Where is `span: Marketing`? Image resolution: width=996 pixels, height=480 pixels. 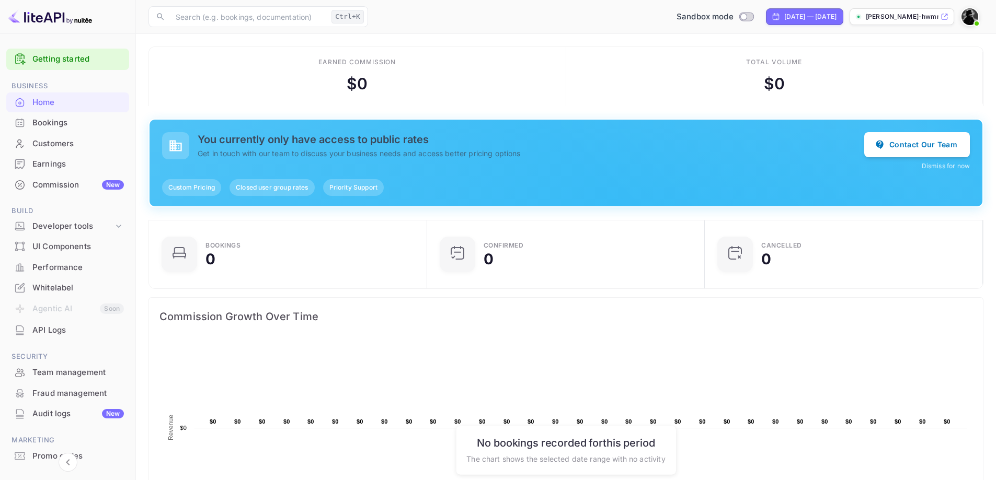
span: Marketing is located at coordinates (67, 441).